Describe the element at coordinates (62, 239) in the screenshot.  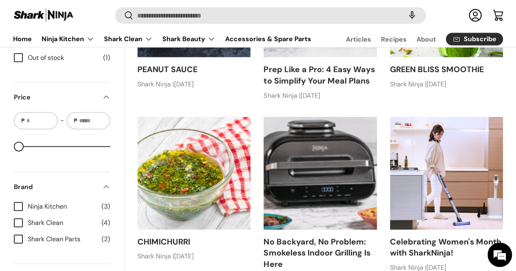
I see `span: Shark Clean Parts` at that location.